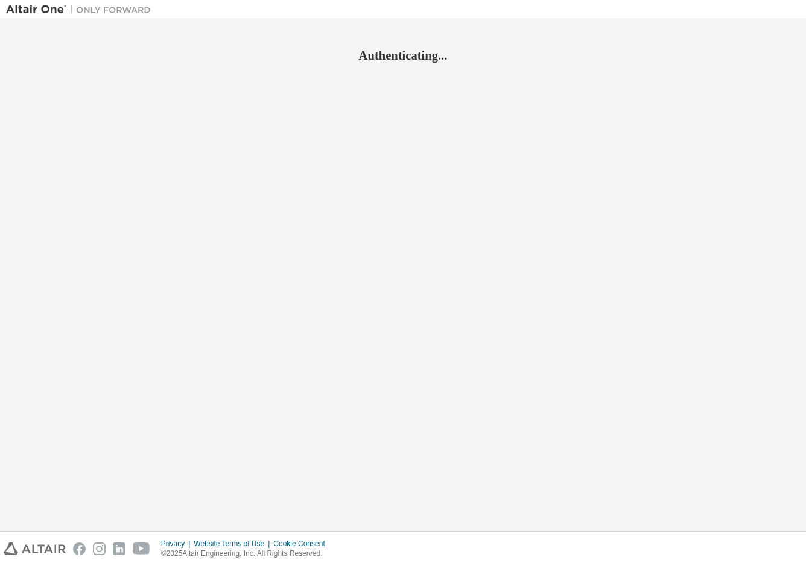  Describe the element at coordinates (302, 544) in the screenshot. I see `div: Cookie Consent` at that location.